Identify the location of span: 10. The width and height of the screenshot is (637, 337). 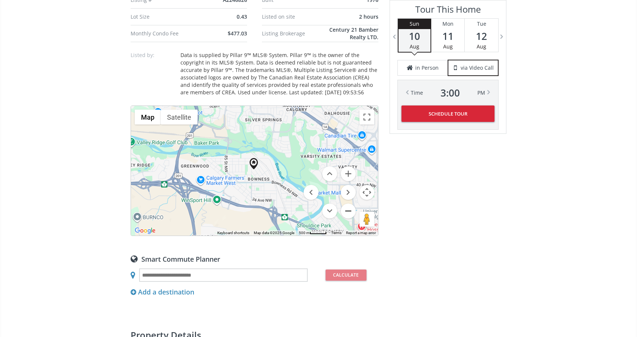
(415, 36).